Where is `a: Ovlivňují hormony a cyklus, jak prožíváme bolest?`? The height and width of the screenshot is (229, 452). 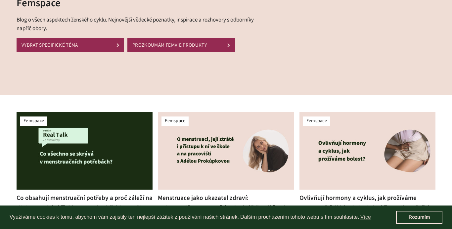
a: Ovlivňují hormony a cyklus, jak prožíváme bolest? is located at coordinates (367, 151).